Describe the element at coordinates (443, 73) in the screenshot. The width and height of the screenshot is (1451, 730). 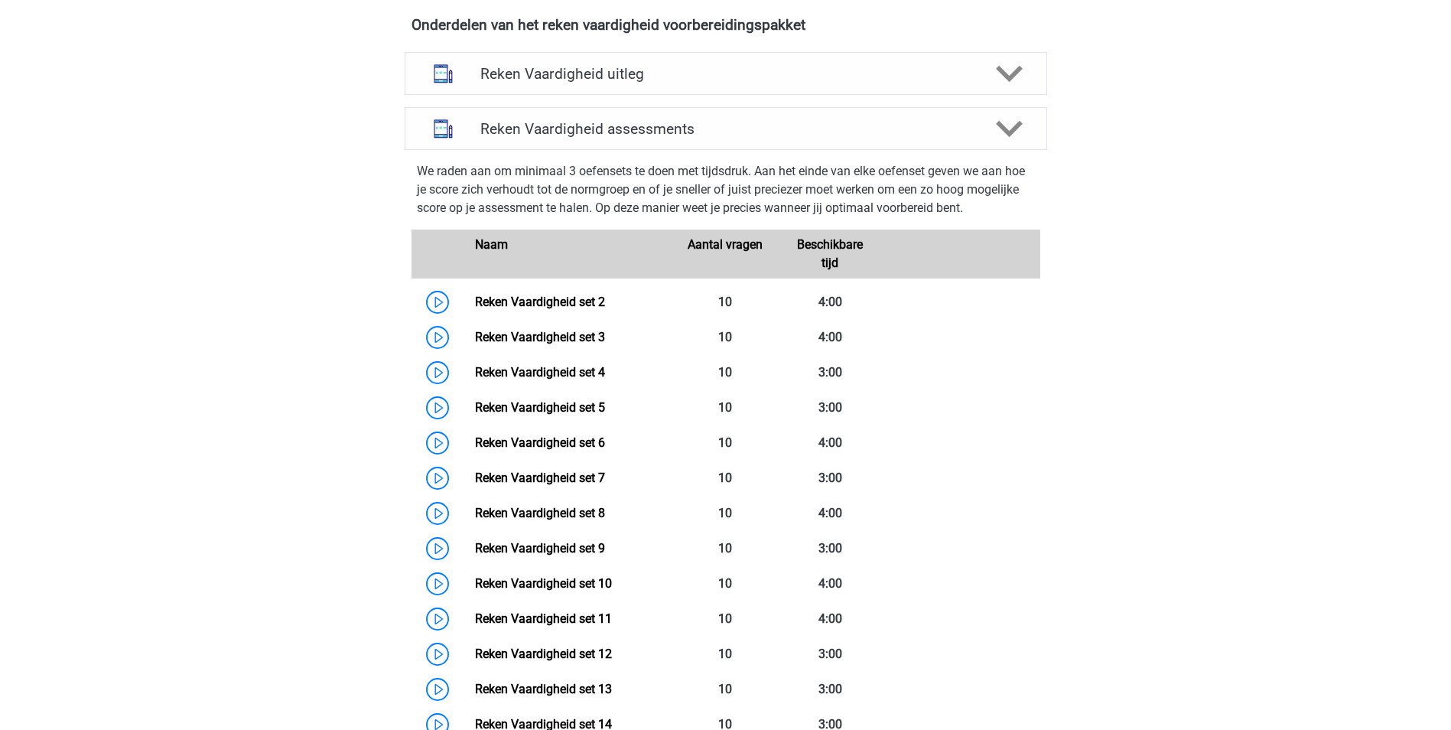
I see `img: reken vaardigheid uitleg` at that location.